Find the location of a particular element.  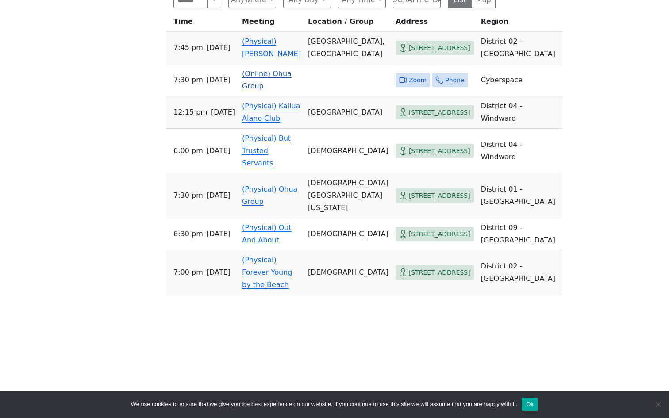

span: 6:30 PM is located at coordinates (188, 234).